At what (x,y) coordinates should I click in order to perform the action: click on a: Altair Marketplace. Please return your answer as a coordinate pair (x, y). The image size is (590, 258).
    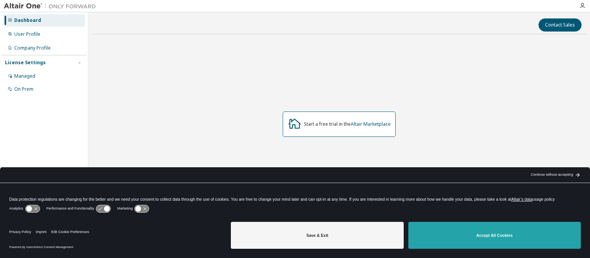
    Looking at the image, I should click on (371, 124).